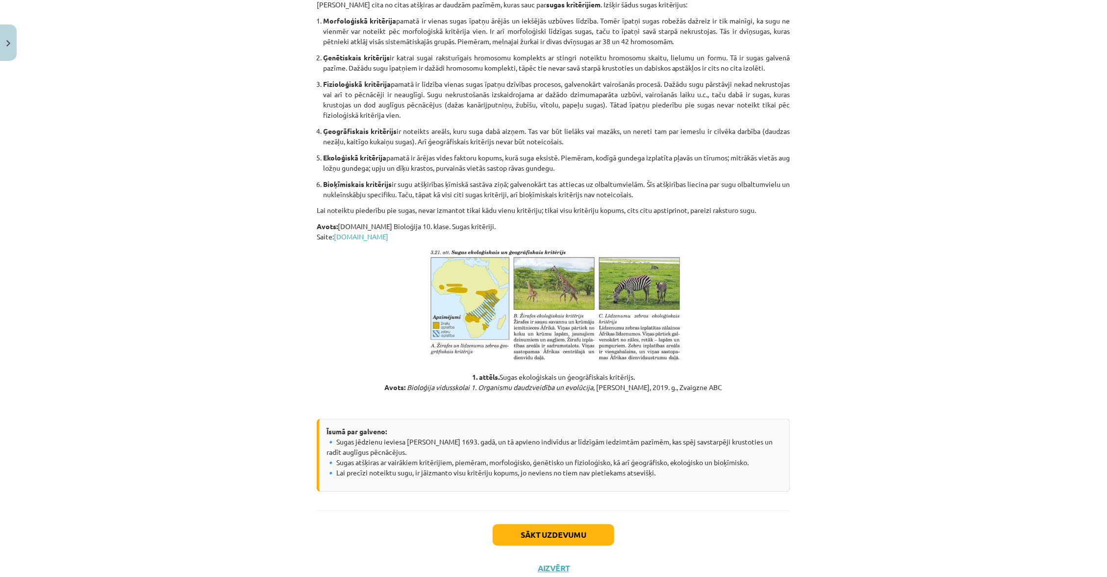 The width and height of the screenshot is (1107, 577). I want to click on p: ir katrai sugai raksturīgais hromosomu komplekts ar stingri noteiktu hromosomu skaitu, lielumu un..., so click(557, 63).